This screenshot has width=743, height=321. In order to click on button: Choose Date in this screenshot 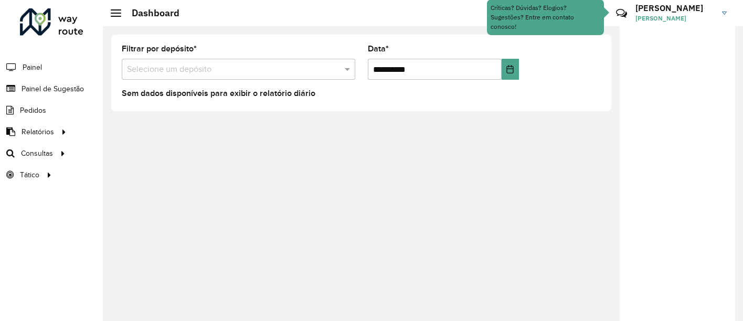, I will do `click(510, 69)`.